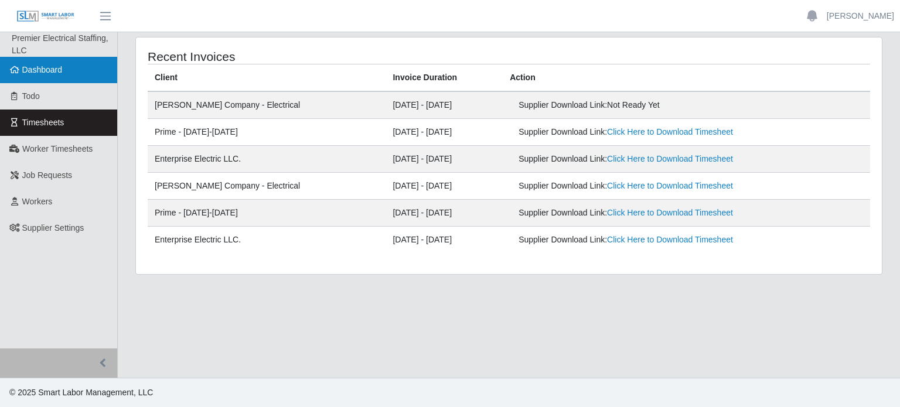  I want to click on span: Todo, so click(31, 96).